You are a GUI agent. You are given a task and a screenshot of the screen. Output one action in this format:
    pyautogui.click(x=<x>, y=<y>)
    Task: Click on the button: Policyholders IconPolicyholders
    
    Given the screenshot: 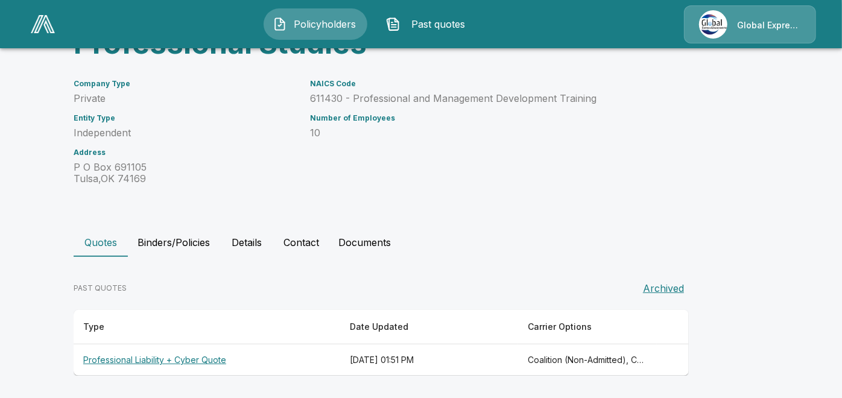 What is the action you would take?
    pyautogui.click(x=315, y=24)
    